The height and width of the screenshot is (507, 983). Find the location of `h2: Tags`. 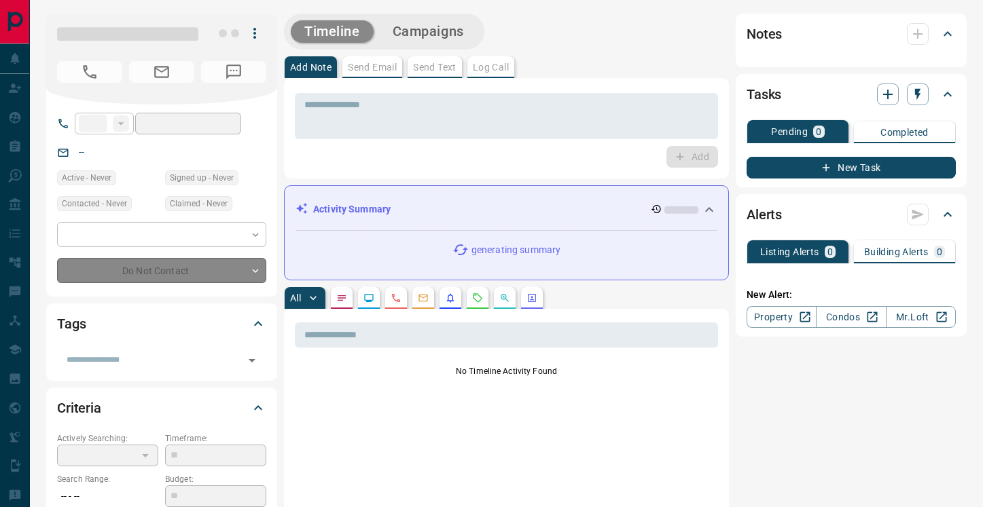

h2: Tags is located at coordinates (71, 324).